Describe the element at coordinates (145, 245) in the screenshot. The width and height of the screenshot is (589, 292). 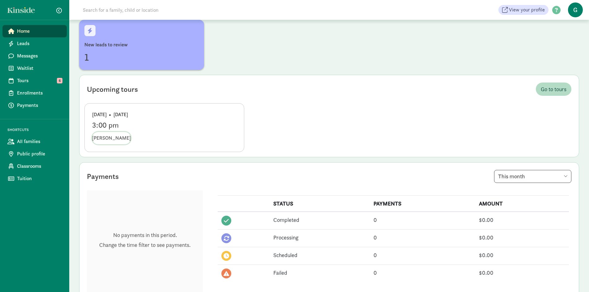
I see `p: Change the time filter to see payments.` at that location.